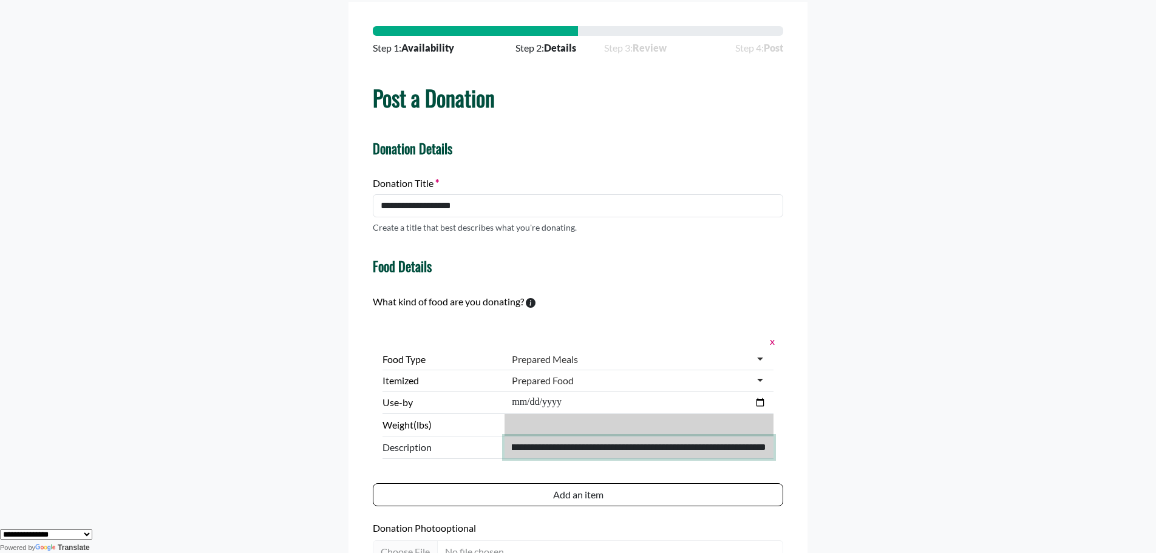  I want to click on label: What kind of food are you donating?, so click(448, 302).